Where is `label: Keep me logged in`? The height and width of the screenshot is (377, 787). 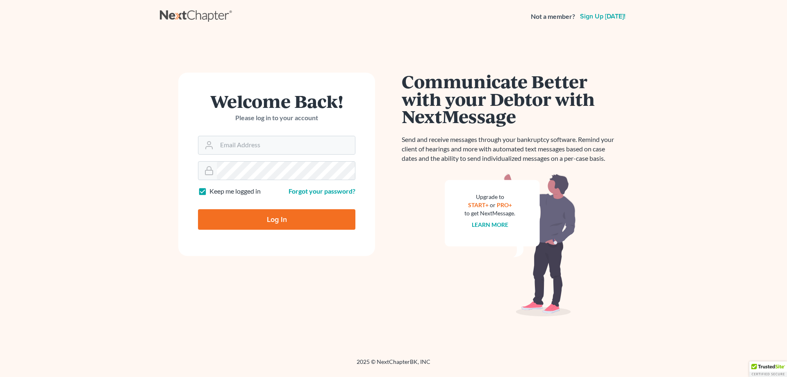
label: Keep me logged in is located at coordinates (235, 191).